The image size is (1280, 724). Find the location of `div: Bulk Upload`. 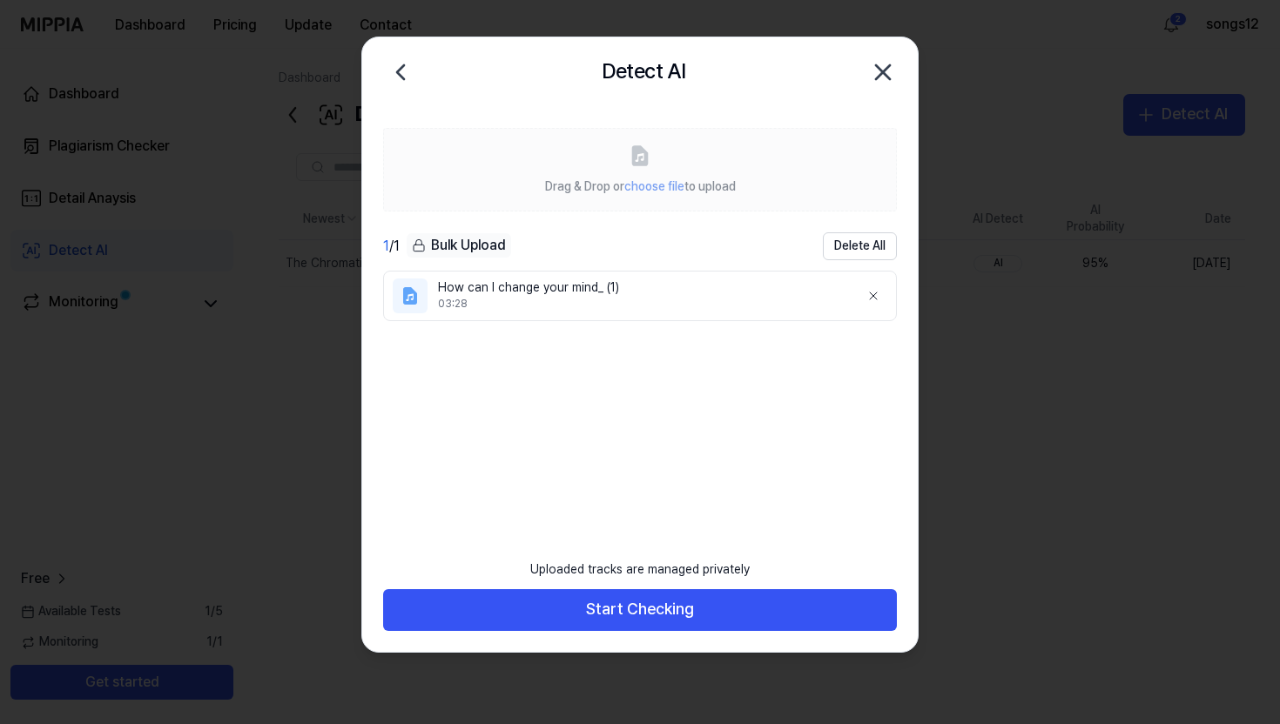

div: Bulk Upload is located at coordinates (459, 245).